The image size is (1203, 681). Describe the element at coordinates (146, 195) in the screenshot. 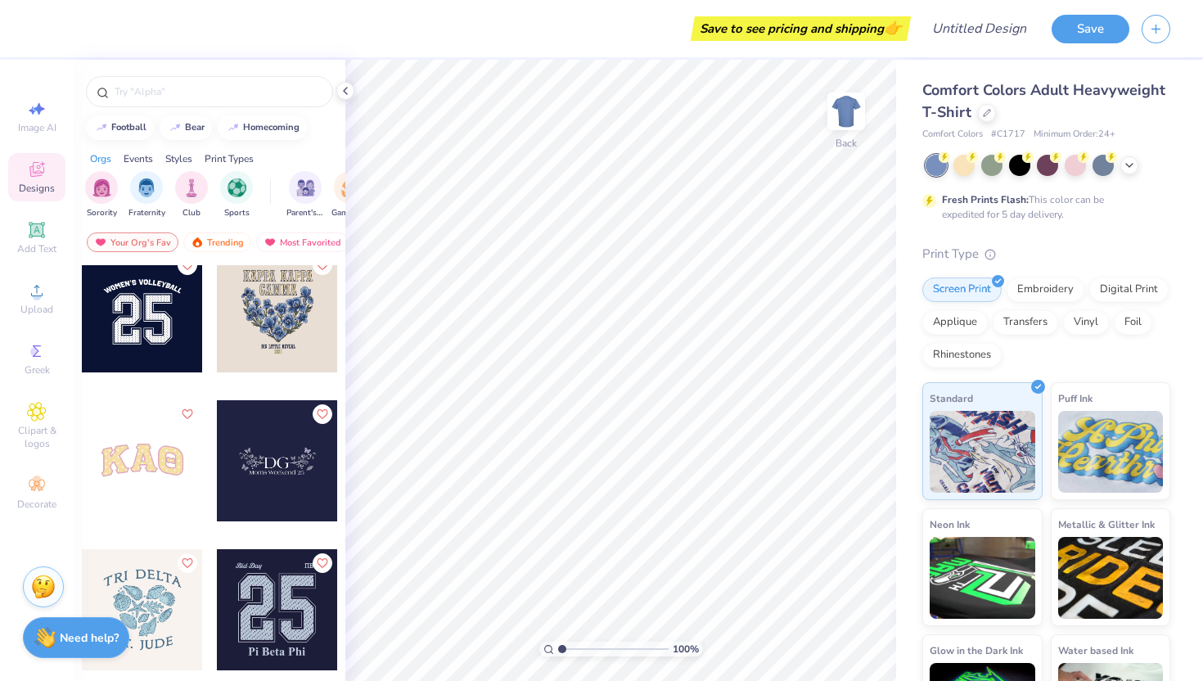

I see `div: filter for Fraternity` at that location.